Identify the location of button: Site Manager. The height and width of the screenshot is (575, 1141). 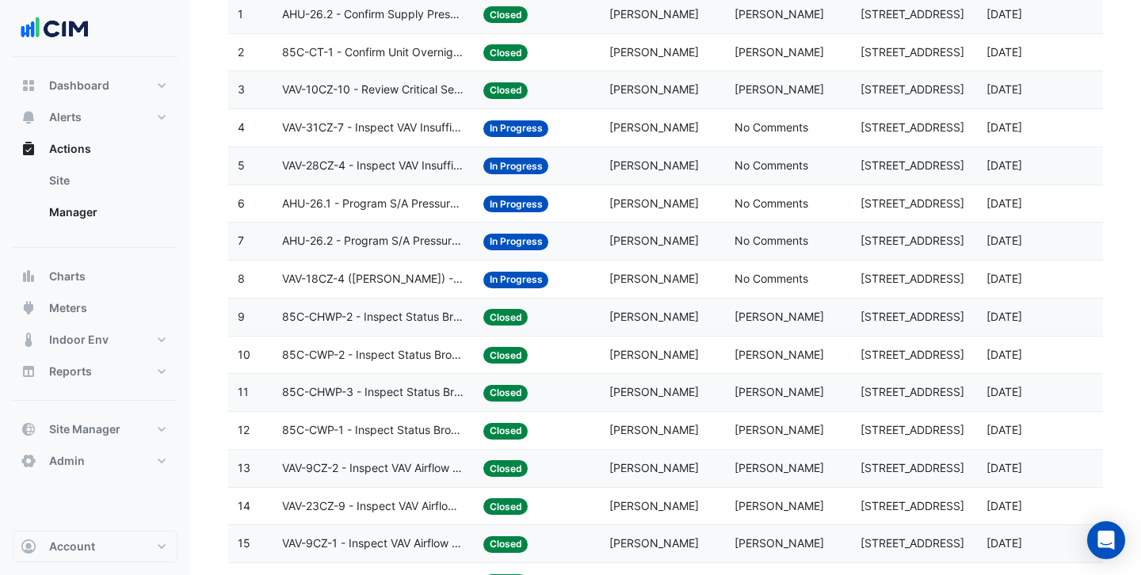
(95, 429).